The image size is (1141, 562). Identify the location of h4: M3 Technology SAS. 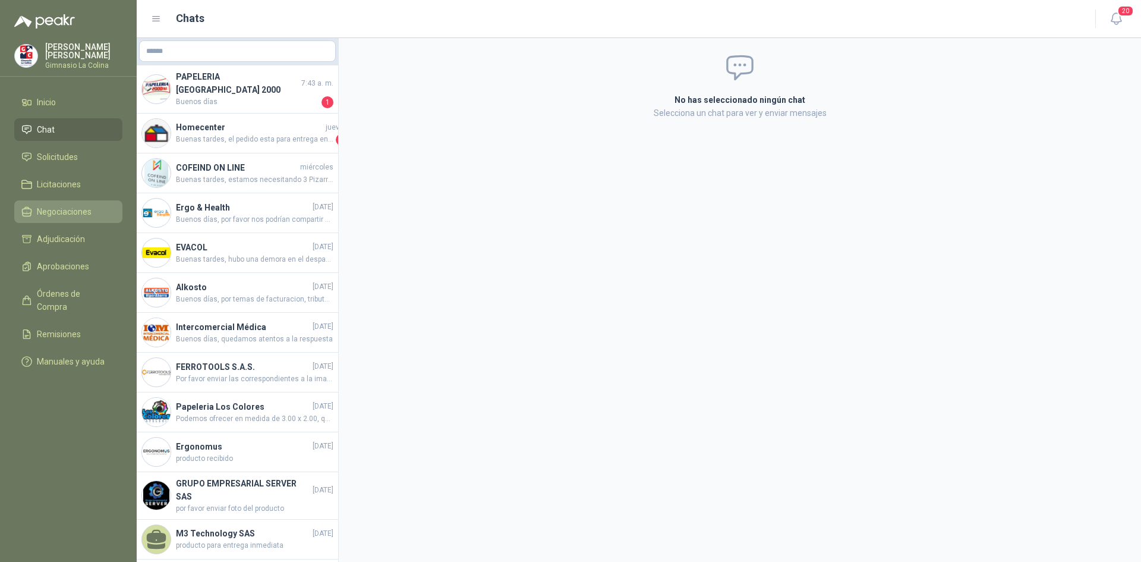
(243, 533).